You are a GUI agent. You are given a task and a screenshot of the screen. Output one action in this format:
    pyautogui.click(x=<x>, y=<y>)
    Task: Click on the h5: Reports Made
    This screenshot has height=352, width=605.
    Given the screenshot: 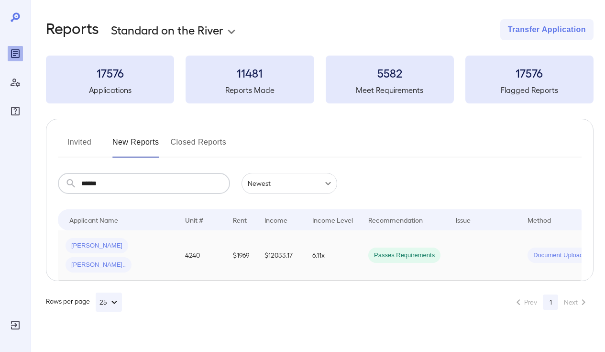 What is the action you would take?
    pyautogui.click(x=250, y=90)
    